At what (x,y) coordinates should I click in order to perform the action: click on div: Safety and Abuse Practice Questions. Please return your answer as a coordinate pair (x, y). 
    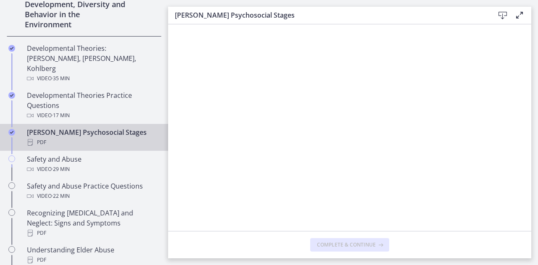
    Looking at the image, I should click on (92, 191).